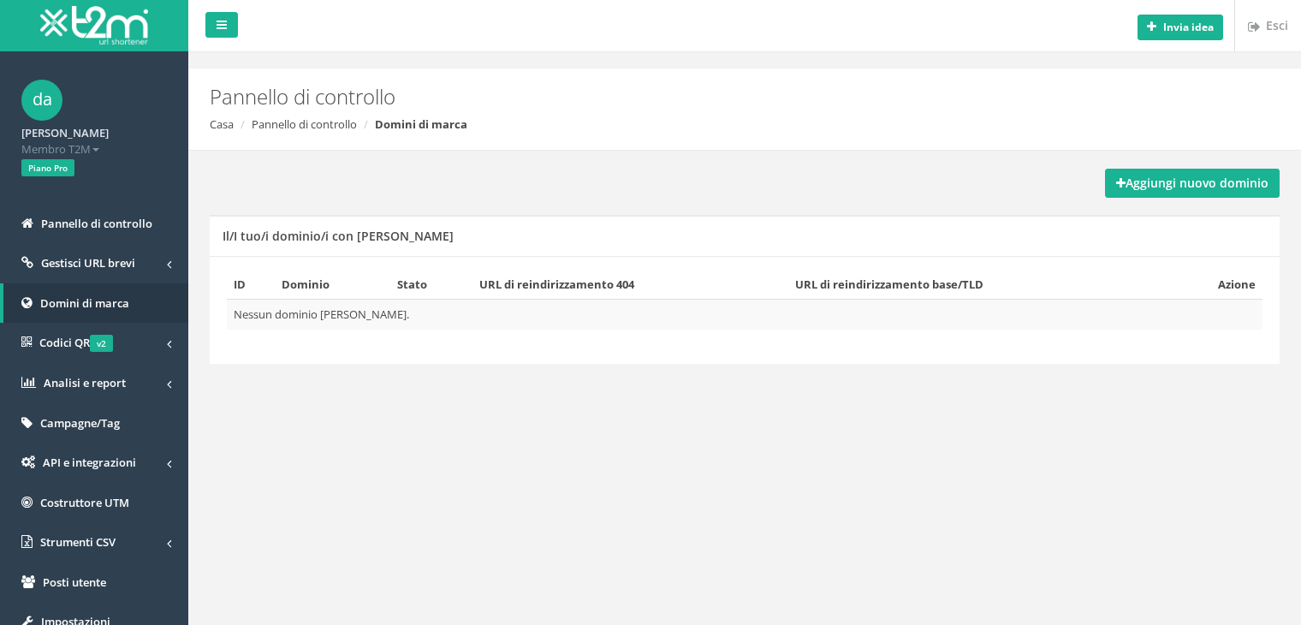 The image size is (1301, 625). What do you see at coordinates (1180, 27) in the screenshot?
I see `button: Invia idea` at bounding box center [1180, 27].